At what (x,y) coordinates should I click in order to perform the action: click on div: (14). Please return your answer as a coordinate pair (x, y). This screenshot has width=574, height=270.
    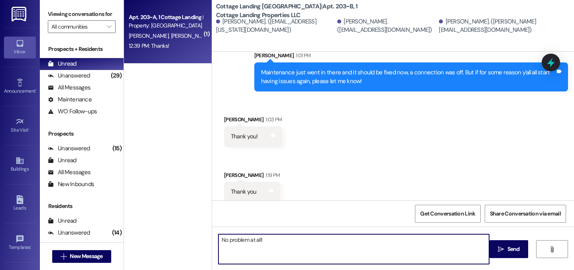
    Looking at the image, I should click on (117, 233).